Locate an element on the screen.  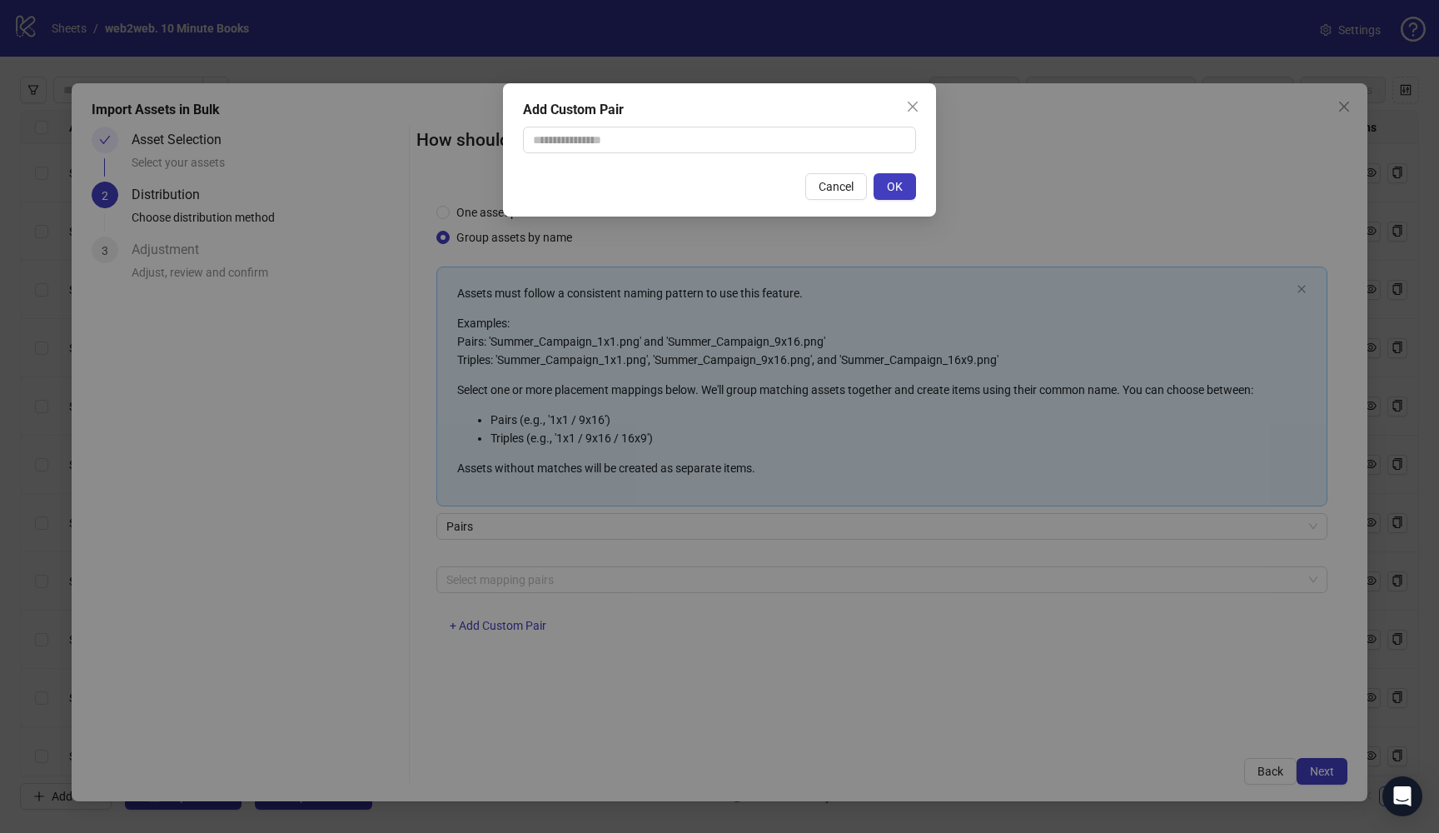
span: OK is located at coordinates (895, 187).